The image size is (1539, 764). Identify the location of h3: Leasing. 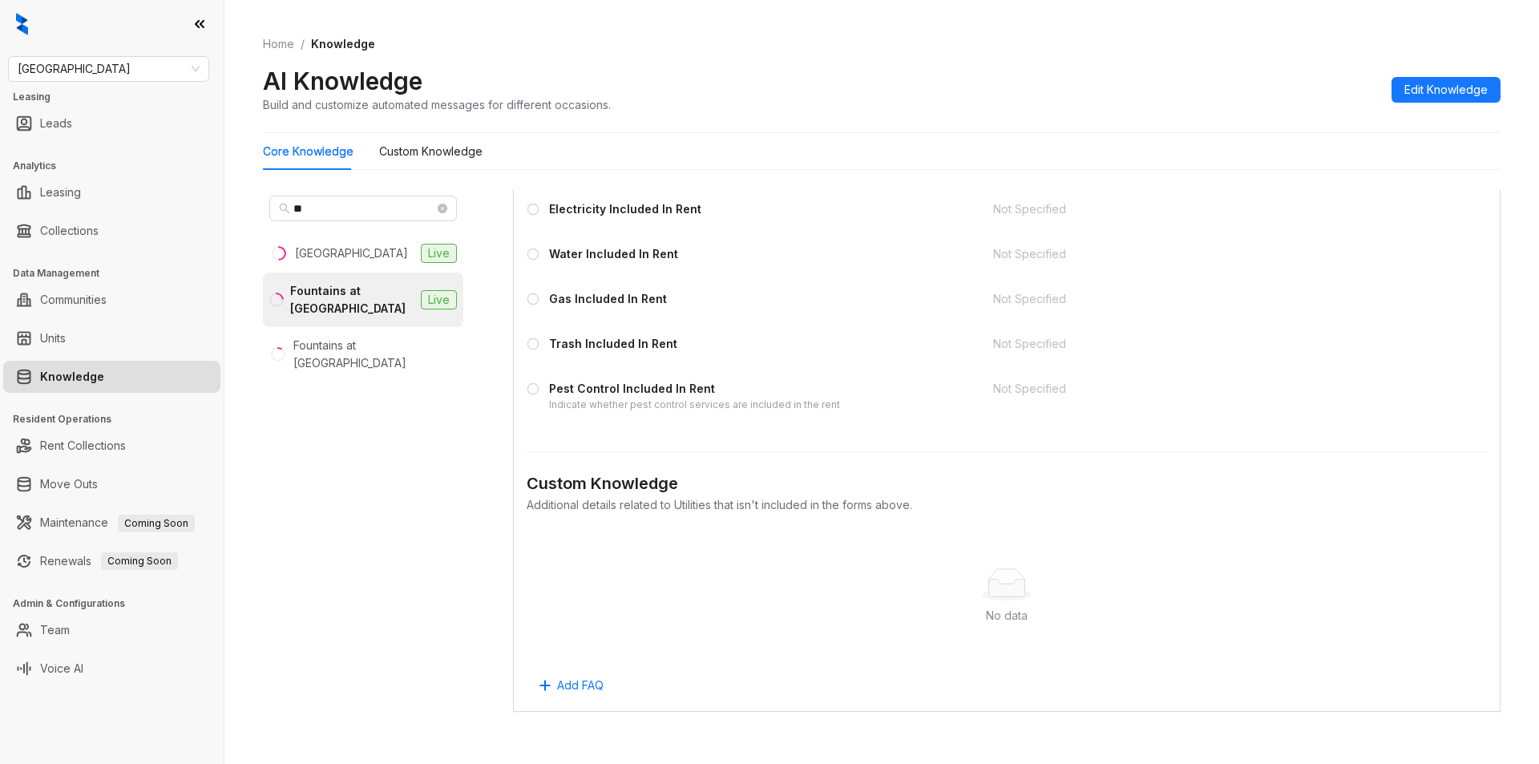
(118, 97).